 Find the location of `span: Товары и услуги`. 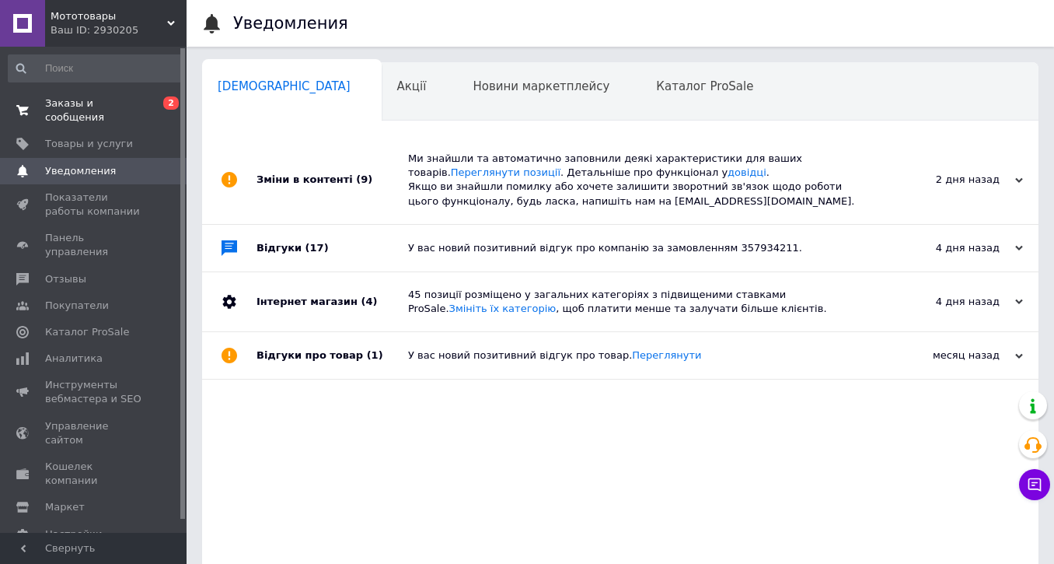

span: Товары и услуги is located at coordinates (89, 144).